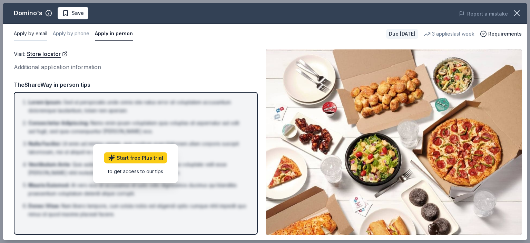  What do you see at coordinates (501, 34) in the screenshot?
I see `button: Requirements` at bounding box center [501, 34].